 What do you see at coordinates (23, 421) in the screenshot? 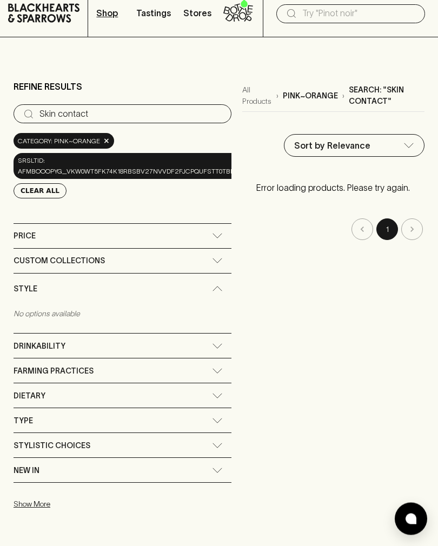
I see `span: Type` at bounding box center [23, 421].